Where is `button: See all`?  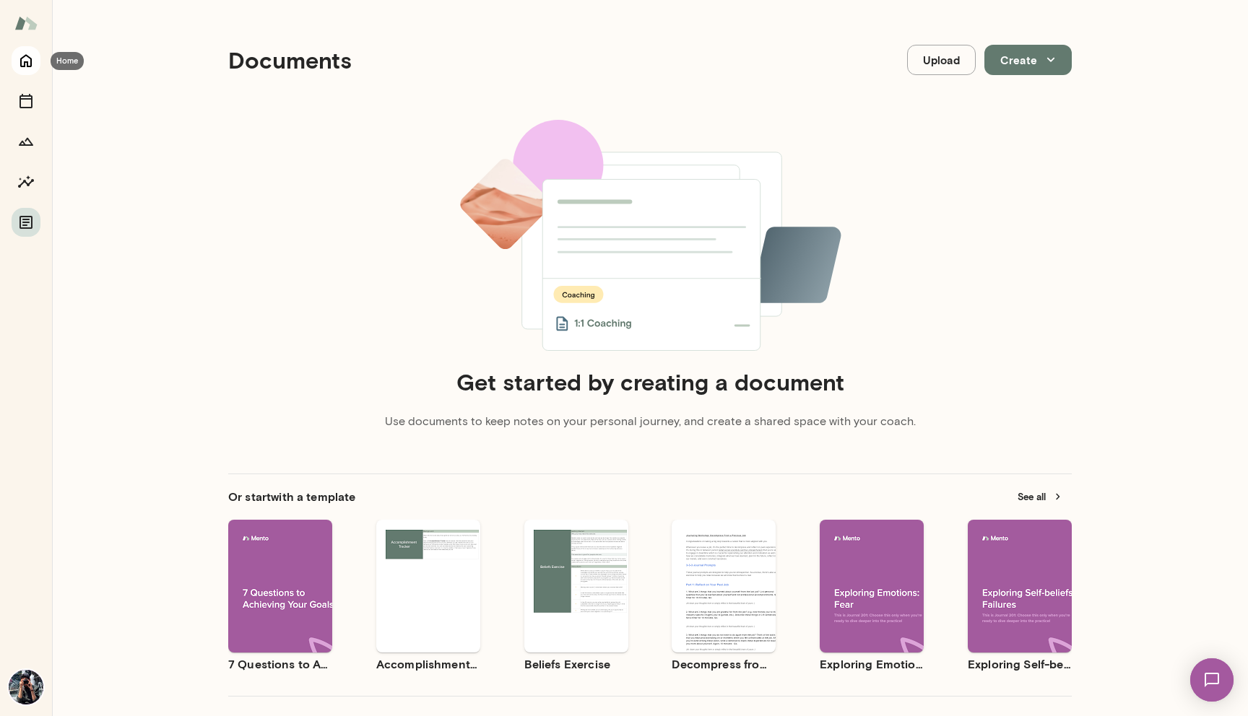
button: See all is located at coordinates (1040, 497).